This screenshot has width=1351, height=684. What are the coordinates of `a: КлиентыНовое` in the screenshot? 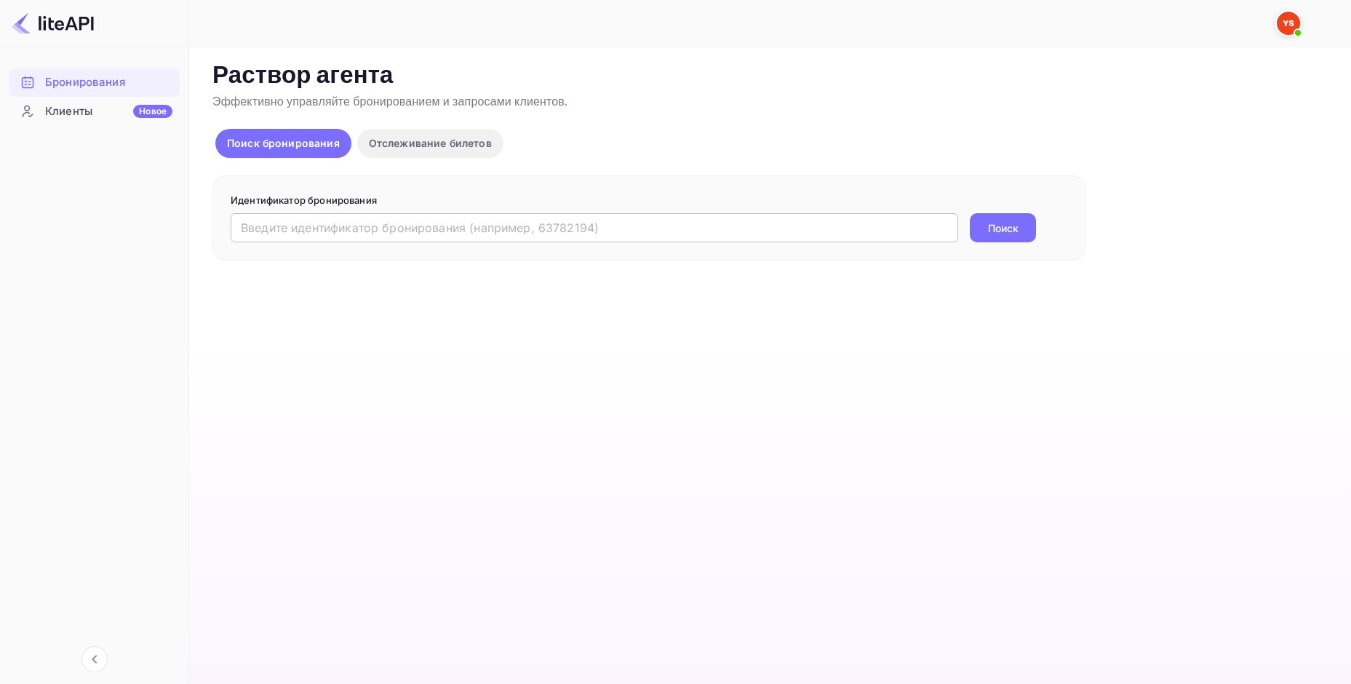 It's located at (94, 111).